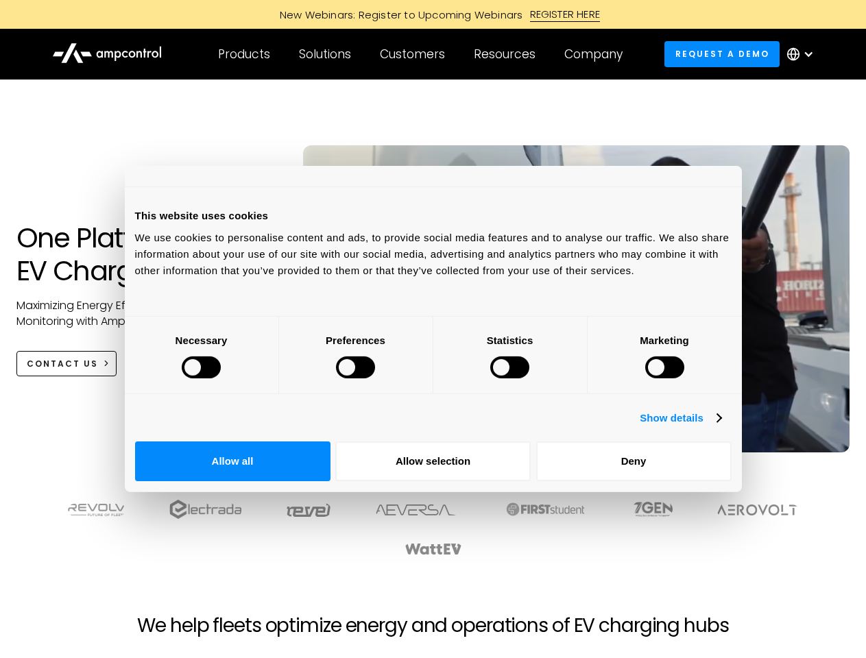 The image size is (866, 658). Describe the element at coordinates (433, 14) in the screenshot. I see `a: New Webinars: Register to Upcoming WebinarsREGISTER HERE` at that location.